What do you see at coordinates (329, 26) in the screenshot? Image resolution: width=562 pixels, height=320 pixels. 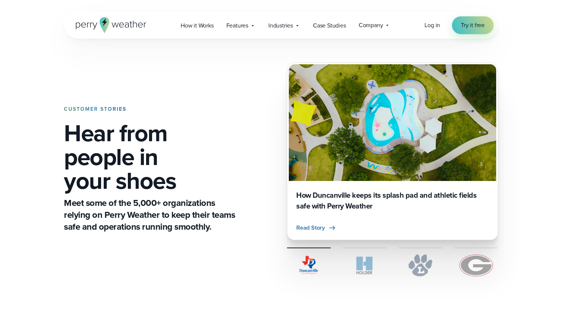 I see `span: Case Studies` at bounding box center [329, 26].